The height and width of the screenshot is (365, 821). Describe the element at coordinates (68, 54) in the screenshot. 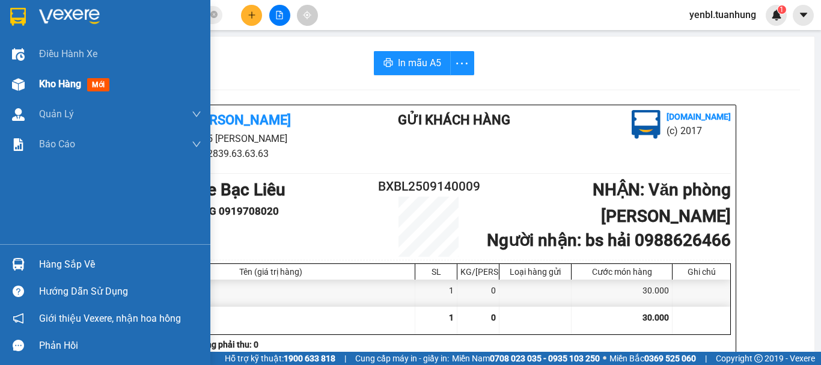

I see `span: Điều hành xe` at that location.